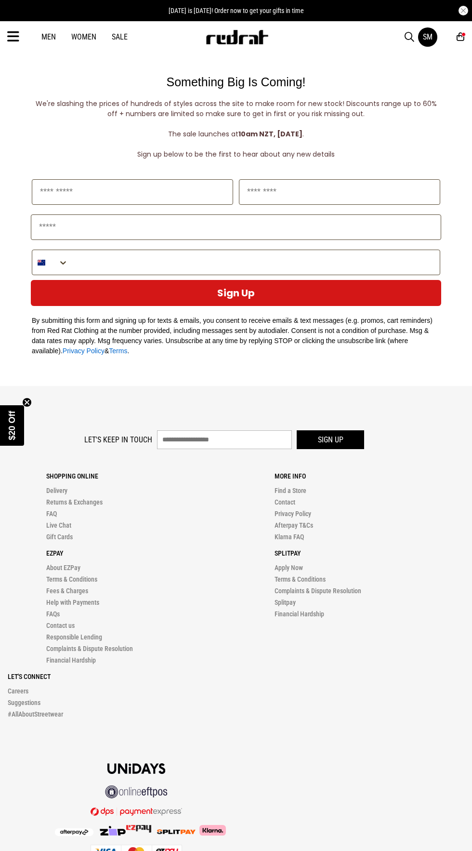 The height and width of the screenshot is (851, 472). What do you see at coordinates (428, 37) in the screenshot?
I see `div: SM` at bounding box center [428, 37].